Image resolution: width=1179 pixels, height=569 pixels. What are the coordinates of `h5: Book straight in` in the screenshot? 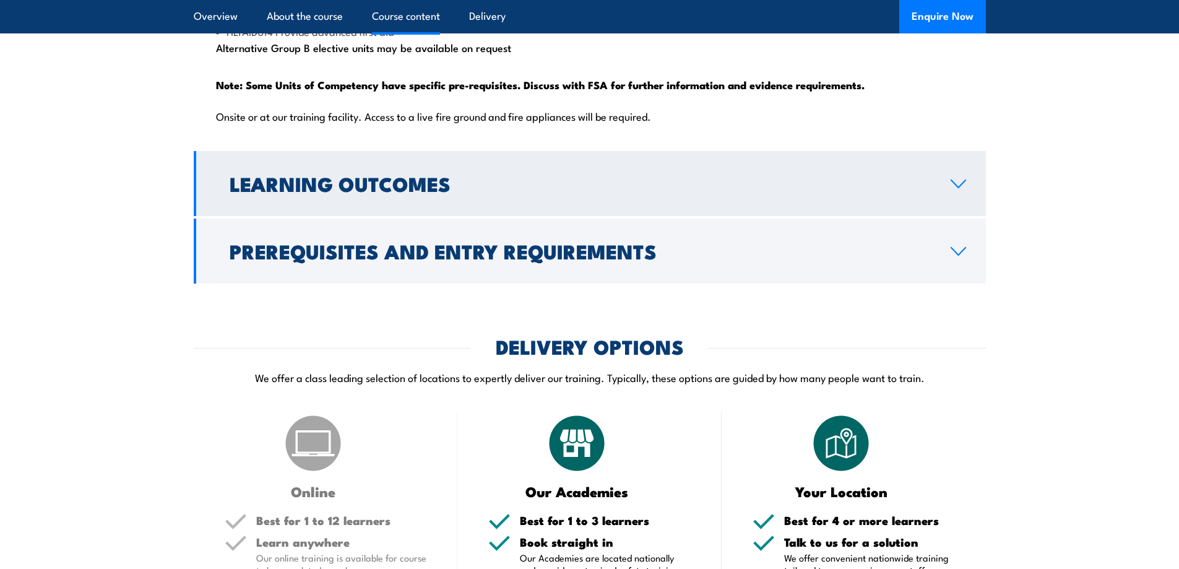 It's located at (605, 542).